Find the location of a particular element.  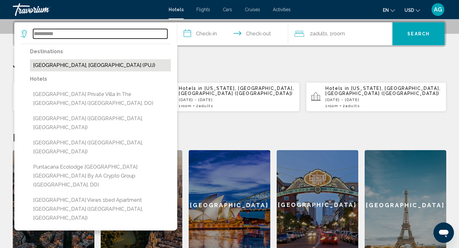

a: Cruises is located at coordinates (253, 10).